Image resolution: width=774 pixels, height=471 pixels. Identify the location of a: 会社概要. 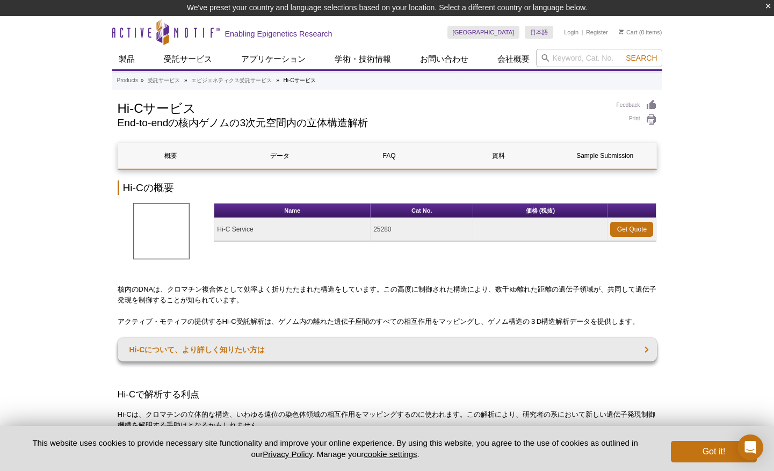
(513, 59).